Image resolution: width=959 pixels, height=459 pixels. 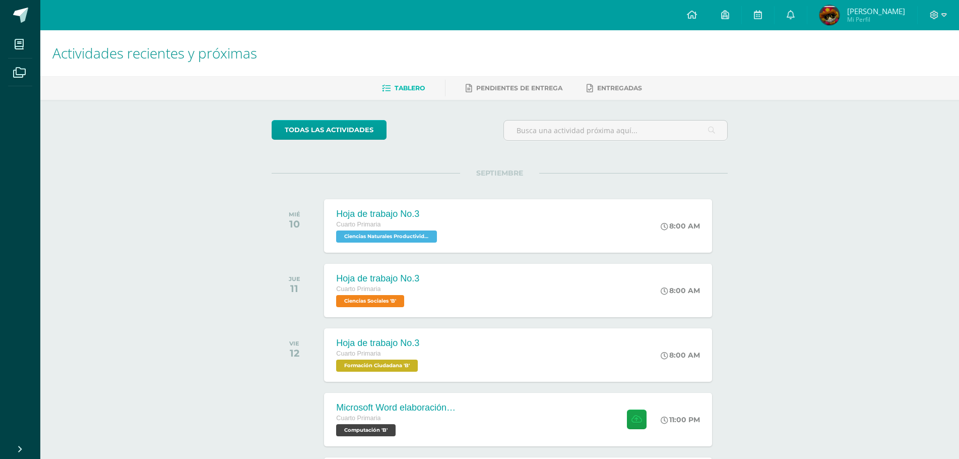 I want to click on span: Formación Ciudadana 'B', so click(x=377, y=365).